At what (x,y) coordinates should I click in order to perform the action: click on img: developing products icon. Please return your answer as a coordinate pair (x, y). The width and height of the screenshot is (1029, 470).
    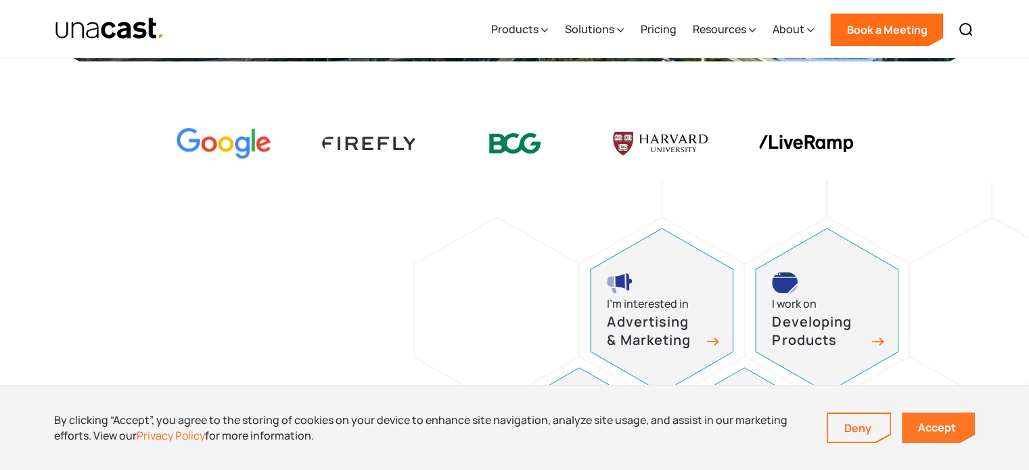
    Looking at the image, I should click on (785, 283).